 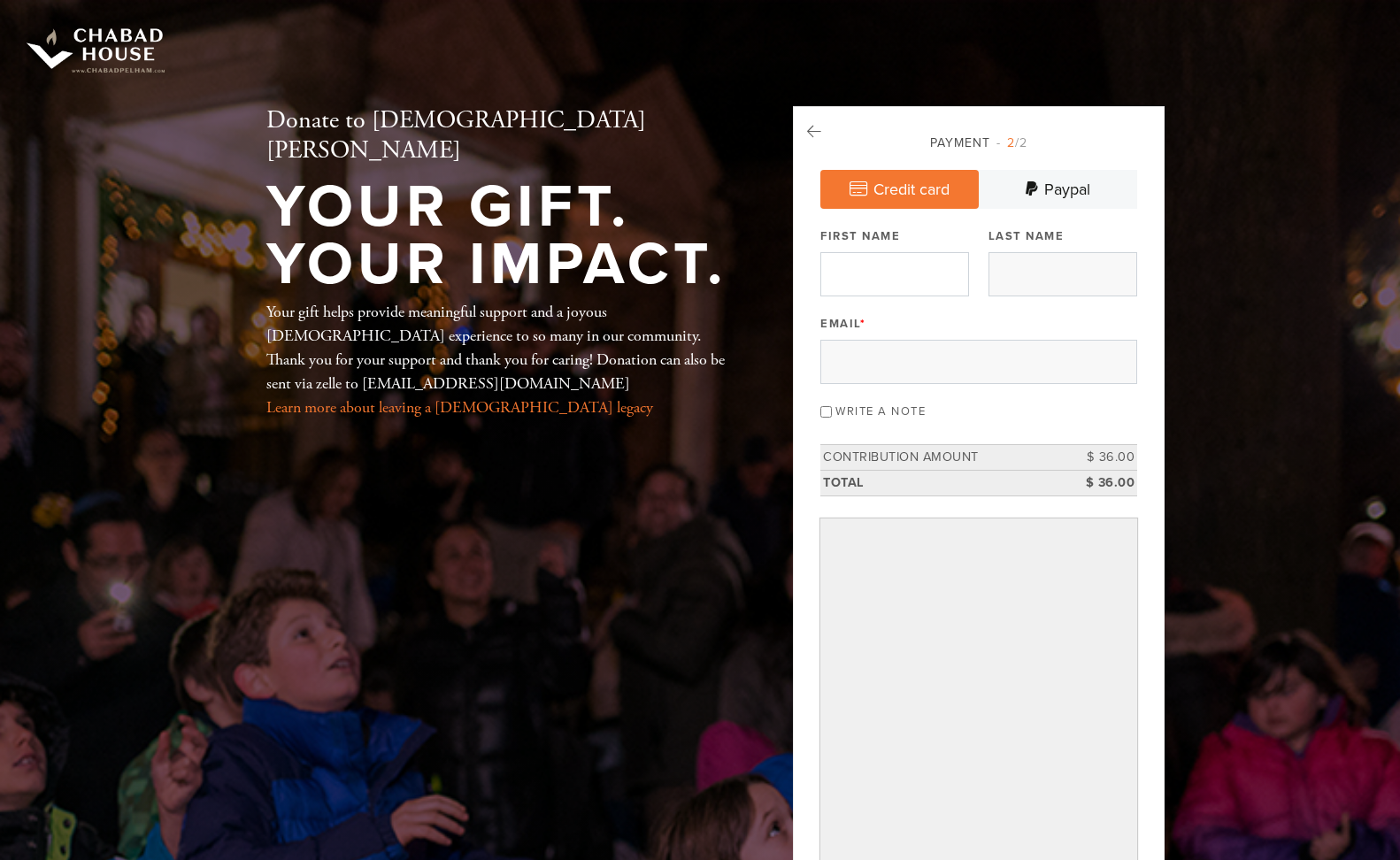 I want to click on label: First Name, so click(x=860, y=236).